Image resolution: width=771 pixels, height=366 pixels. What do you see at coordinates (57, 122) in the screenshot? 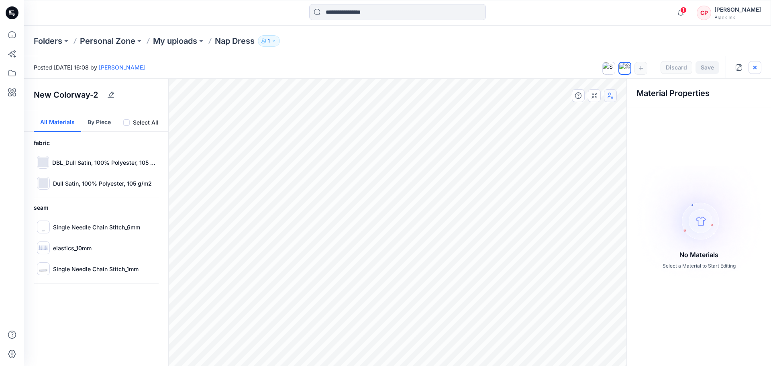
I see `button: All Materials` at bounding box center [57, 122].